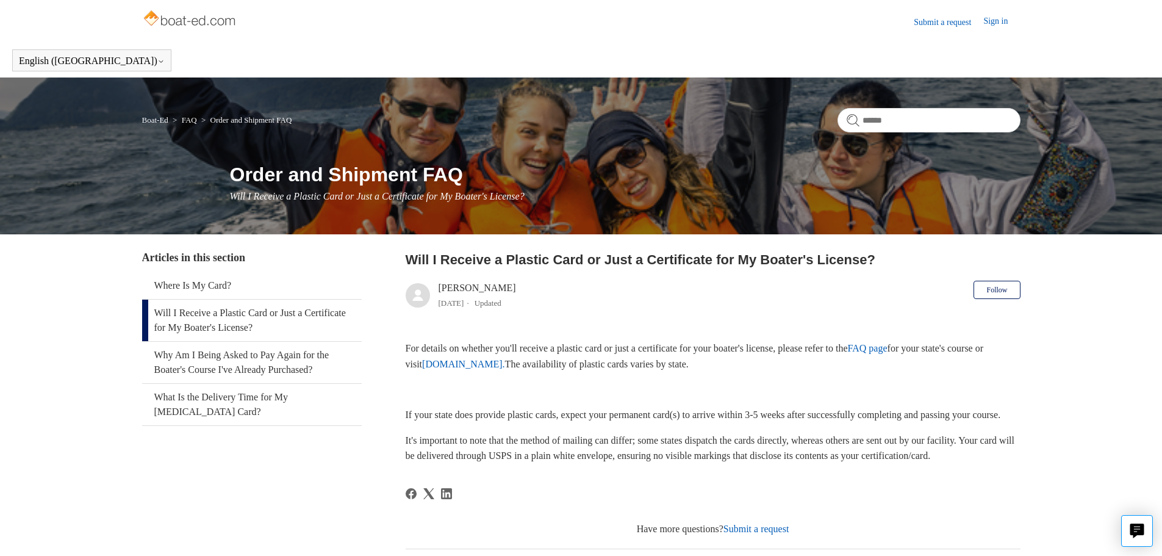  What do you see at coordinates (252, 320) in the screenshot?
I see `a: Will I Receive a Plastic Card or Just a Certificate for My Boater's License?` at bounding box center [252, 320].